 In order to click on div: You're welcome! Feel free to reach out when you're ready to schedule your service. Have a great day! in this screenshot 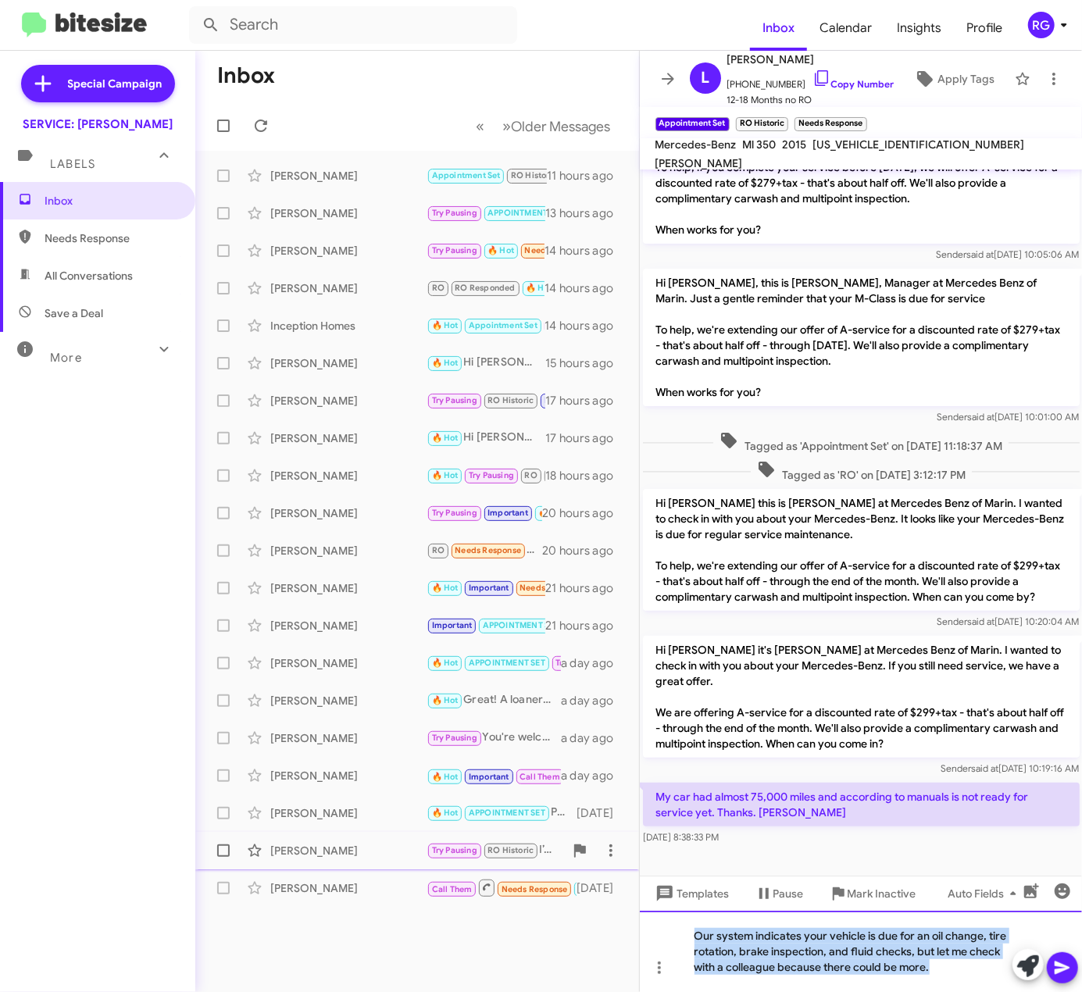, I will do `click(494, 738)`.